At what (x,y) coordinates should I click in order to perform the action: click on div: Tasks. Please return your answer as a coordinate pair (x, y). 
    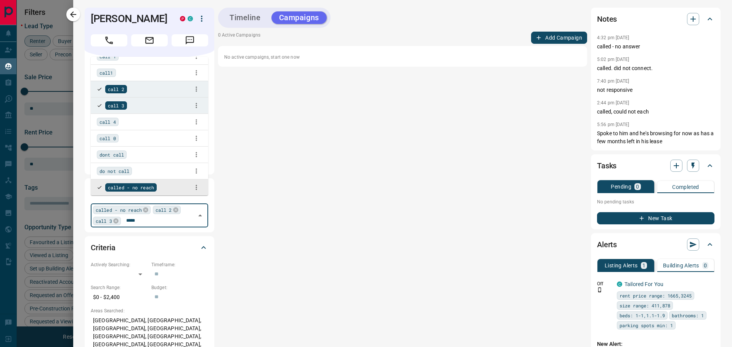
    Looking at the image, I should click on (656, 166).